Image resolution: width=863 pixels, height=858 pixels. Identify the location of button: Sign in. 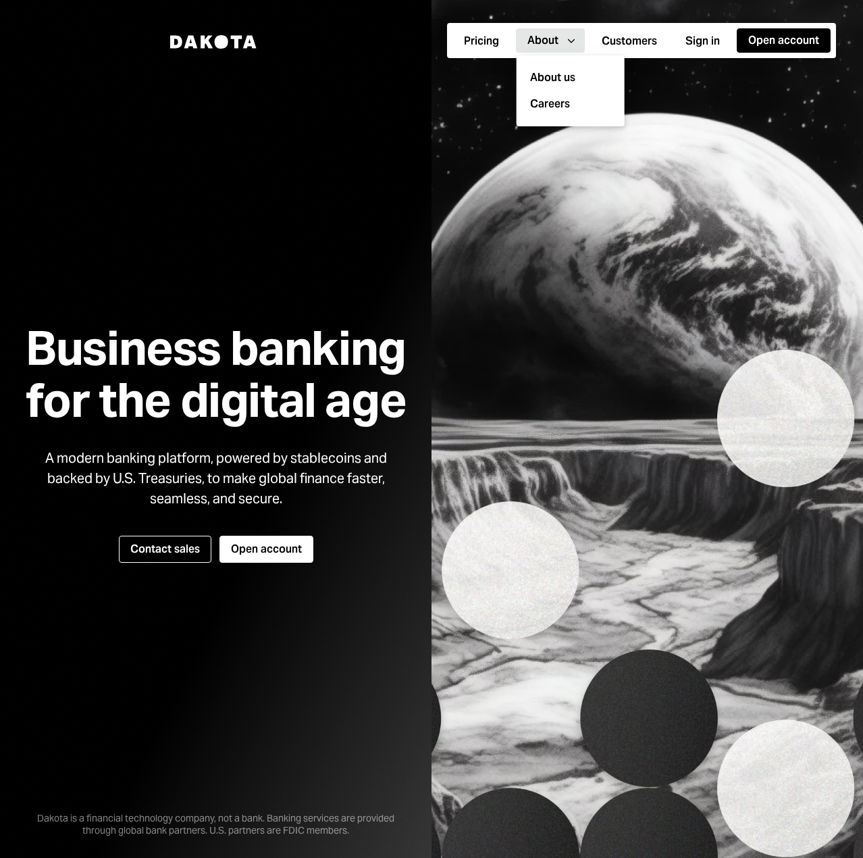
(703, 41).